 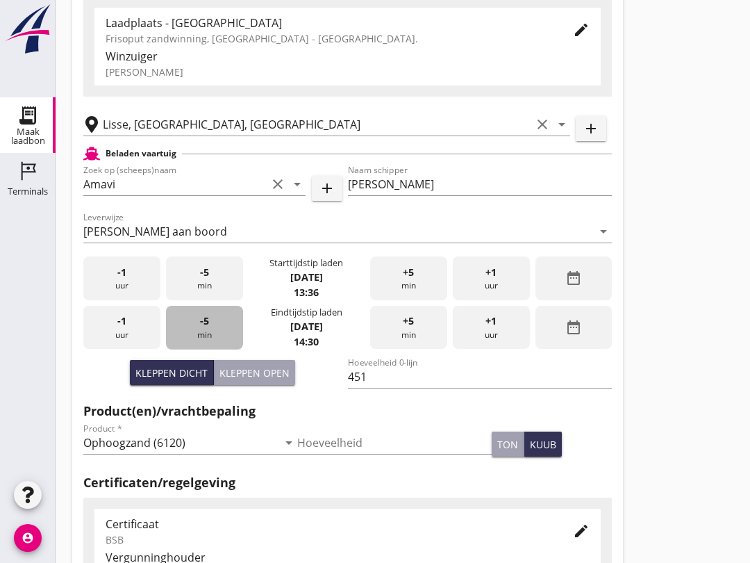 I want to click on h2: Certificaten/regelgeving, so click(x=347, y=482).